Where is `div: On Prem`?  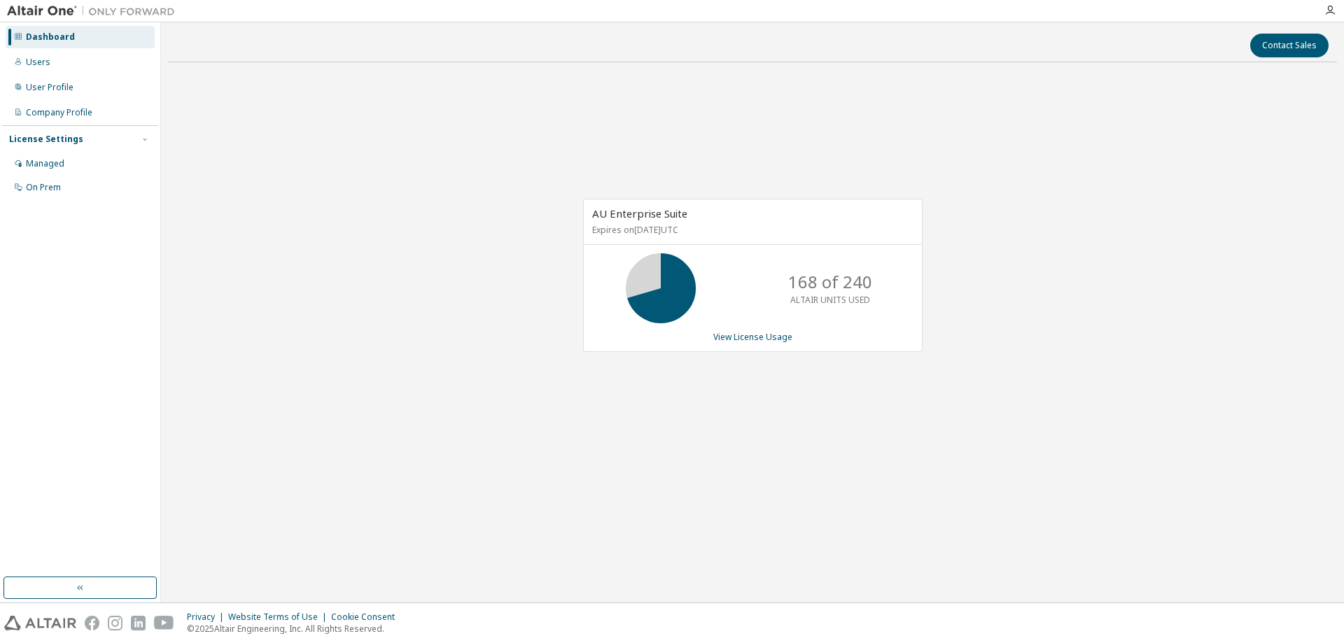
div: On Prem is located at coordinates (43, 188).